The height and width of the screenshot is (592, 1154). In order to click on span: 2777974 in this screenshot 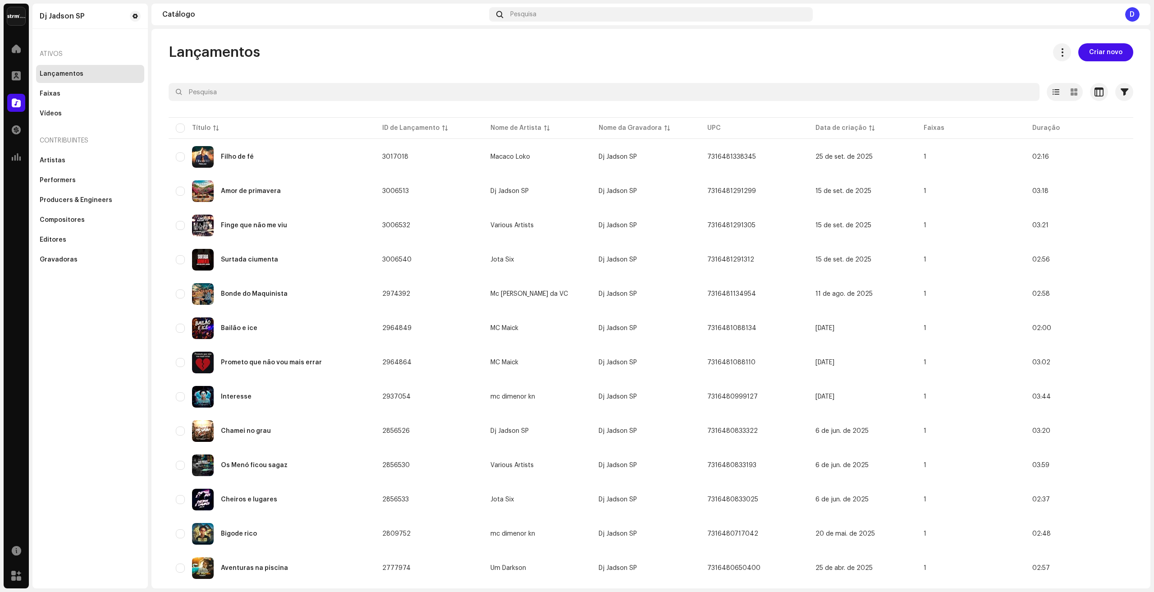, I will do `click(396, 568)`.